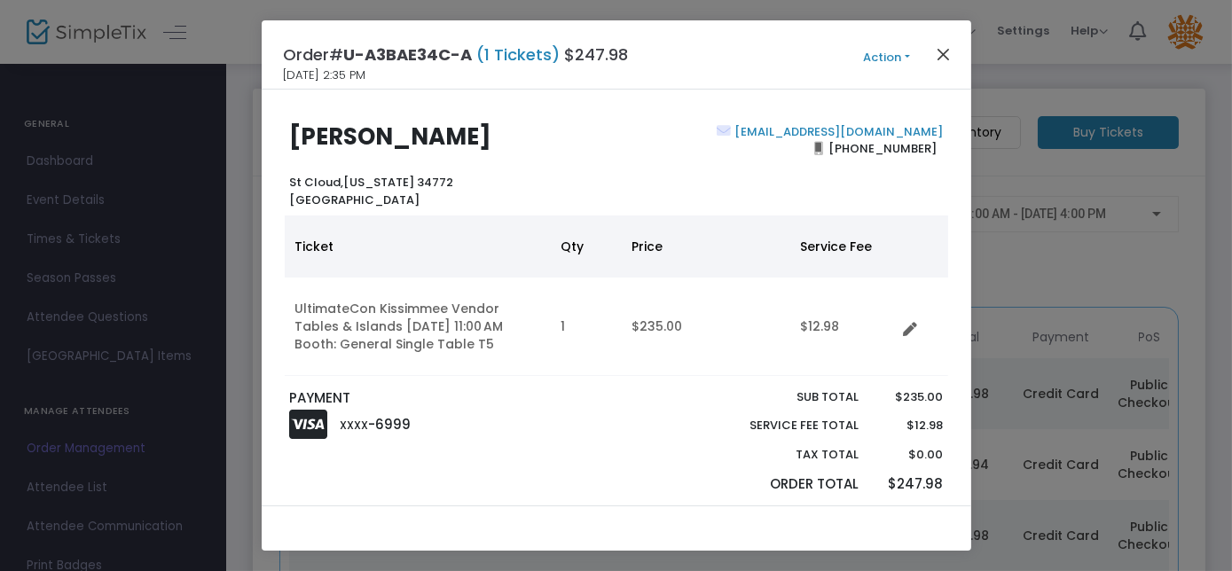  I want to click on p: PAYMENT, so click(448, 398).